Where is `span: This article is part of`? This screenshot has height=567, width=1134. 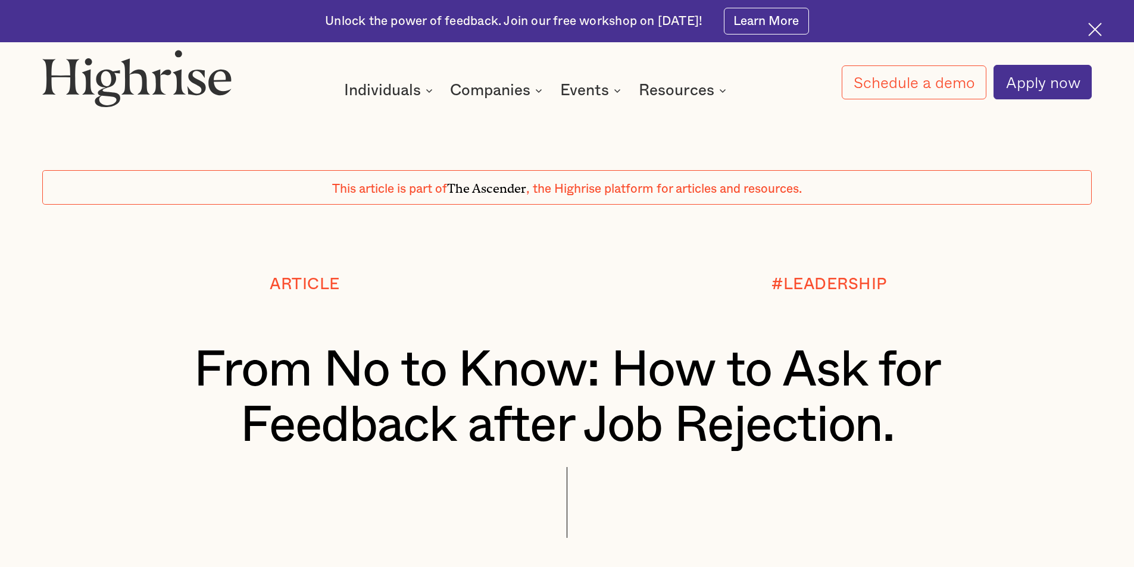 span: This article is part of is located at coordinates (389, 189).